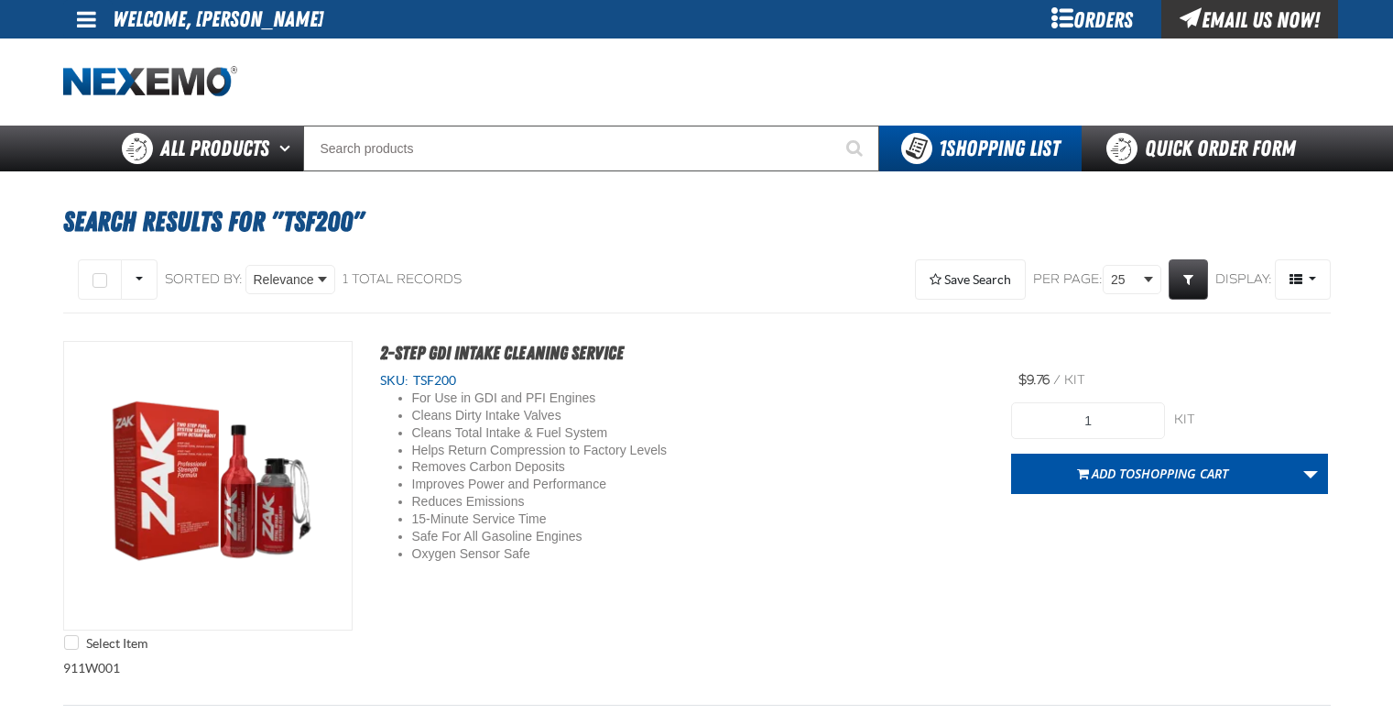  Describe the element at coordinates (105, 643) in the screenshot. I see `label: Select Item` at that location.